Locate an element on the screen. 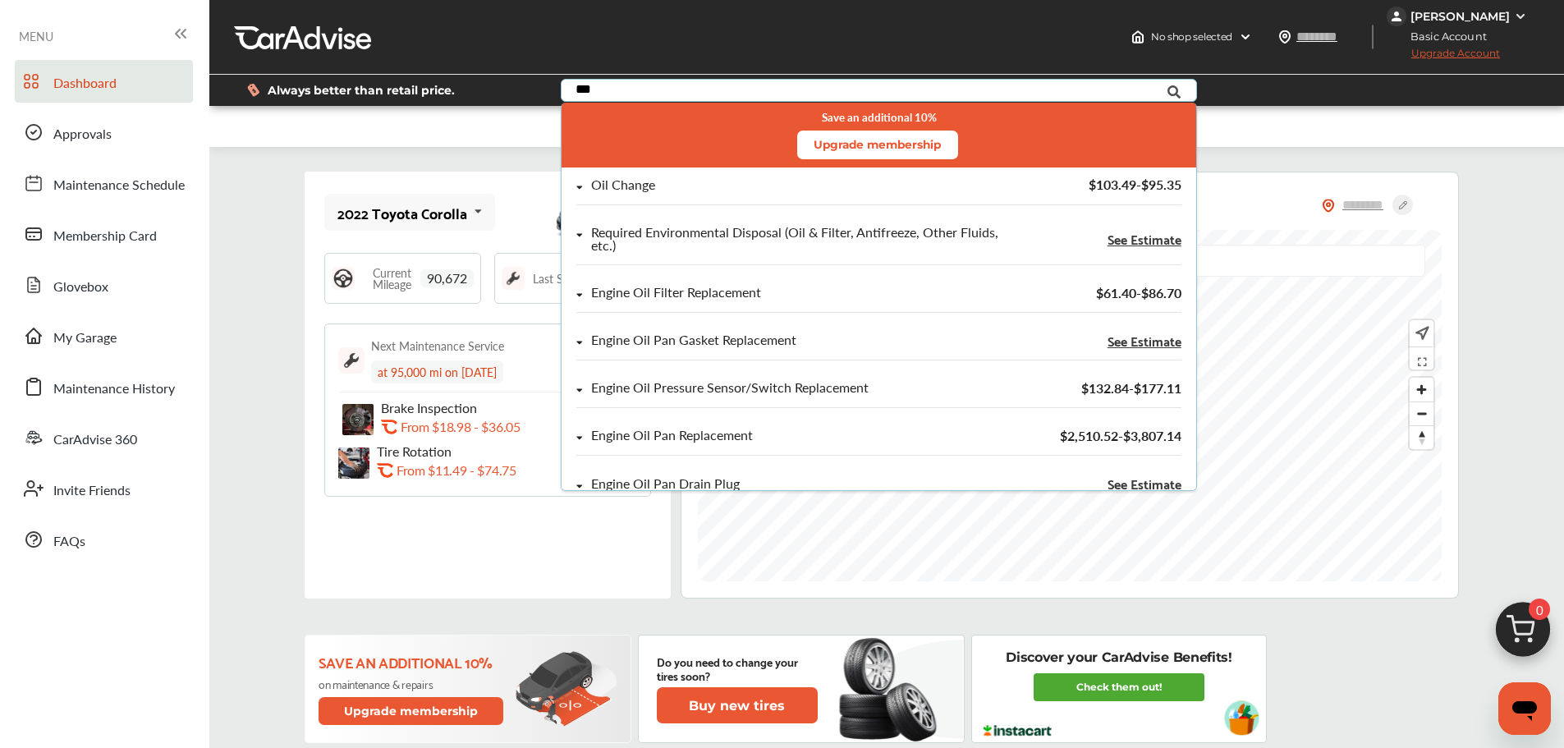 Image resolution: width=1564 pixels, height=748 pixels. a: Glovebox is located at coordinates (103, 285).